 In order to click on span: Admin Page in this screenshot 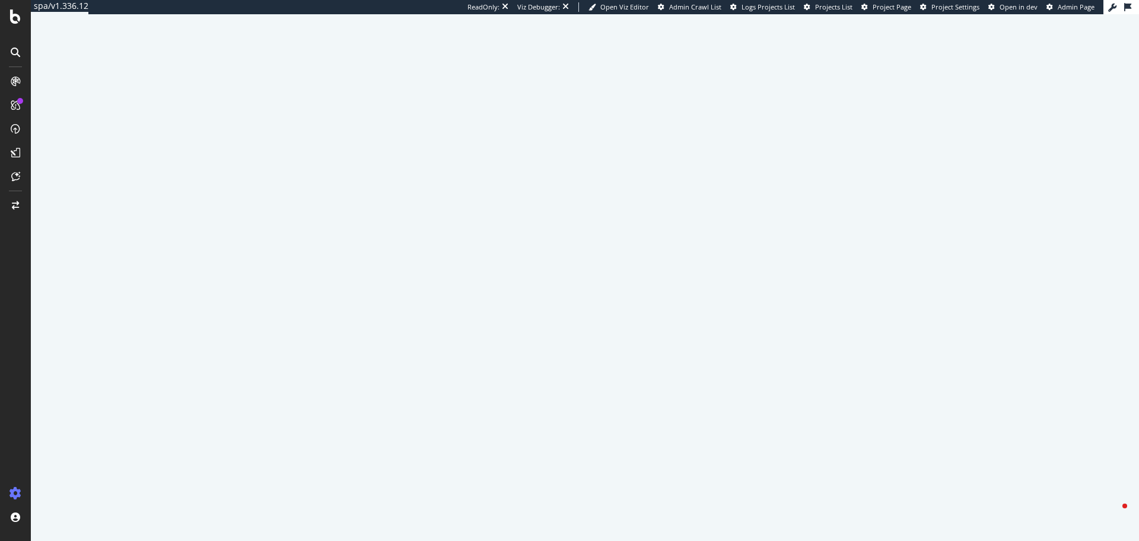, I will do `click(1076, 7)`.